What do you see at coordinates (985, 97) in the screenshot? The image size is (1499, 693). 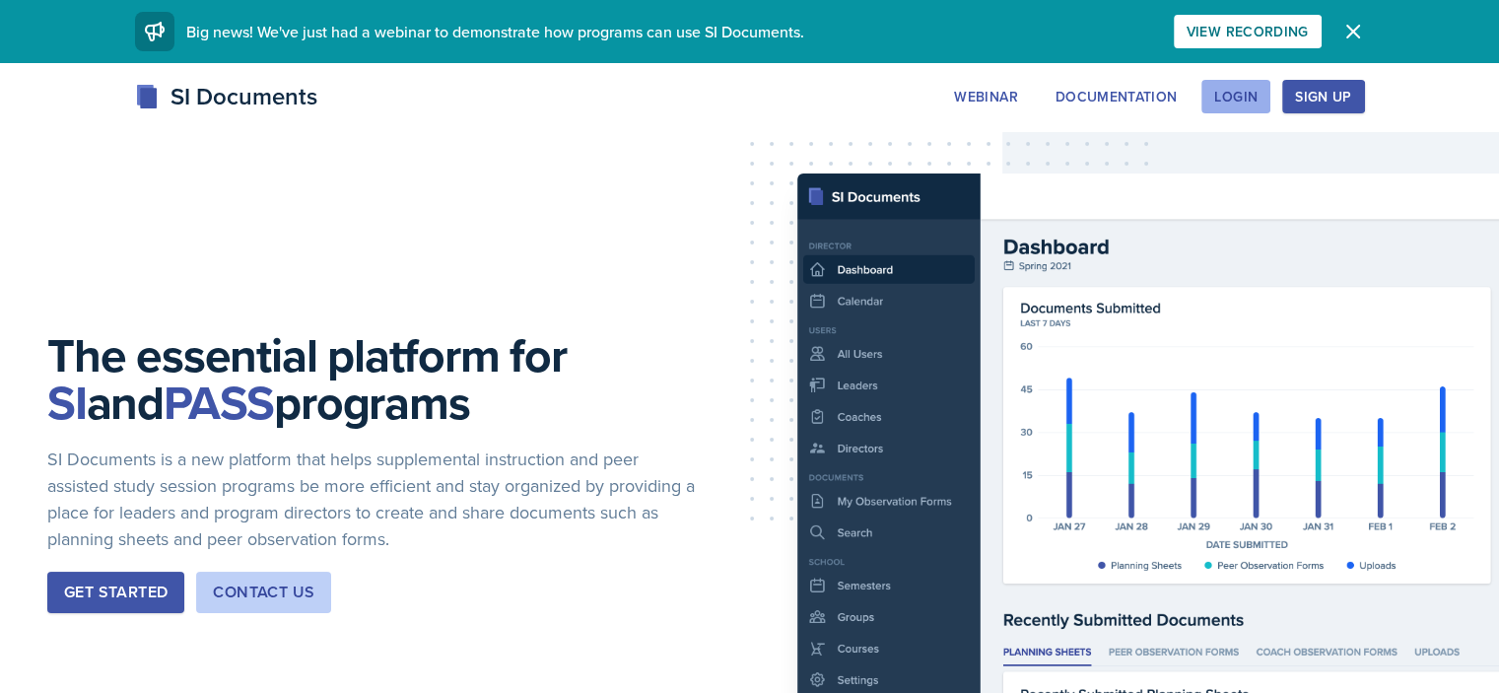 I see `button: Webinar` at bounding box center [985, 97].